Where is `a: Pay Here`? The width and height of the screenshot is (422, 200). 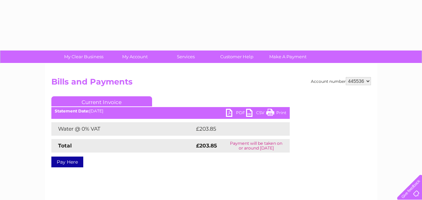
a: Pay Here is located at coordinates (67, 162).